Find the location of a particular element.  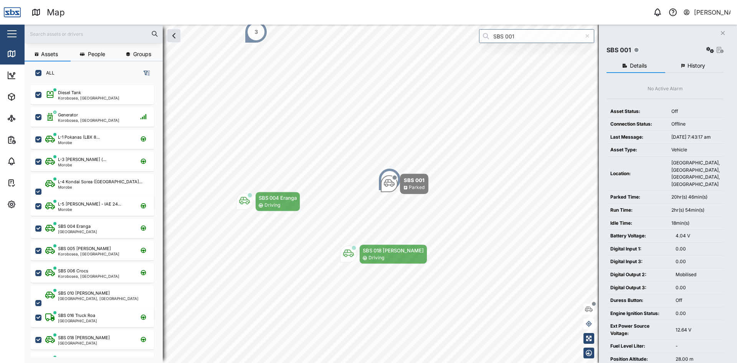

div: Assets is located at coordinates (32, 97).